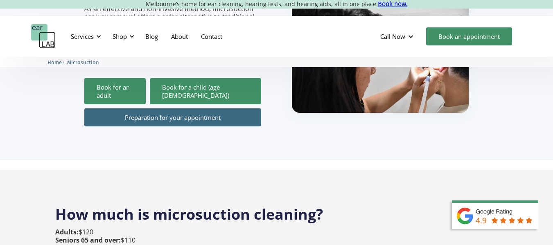  What do you see at coordinates (54, 62) in the screenshot?
I see `span: Home` at bounding box center [54, 62].